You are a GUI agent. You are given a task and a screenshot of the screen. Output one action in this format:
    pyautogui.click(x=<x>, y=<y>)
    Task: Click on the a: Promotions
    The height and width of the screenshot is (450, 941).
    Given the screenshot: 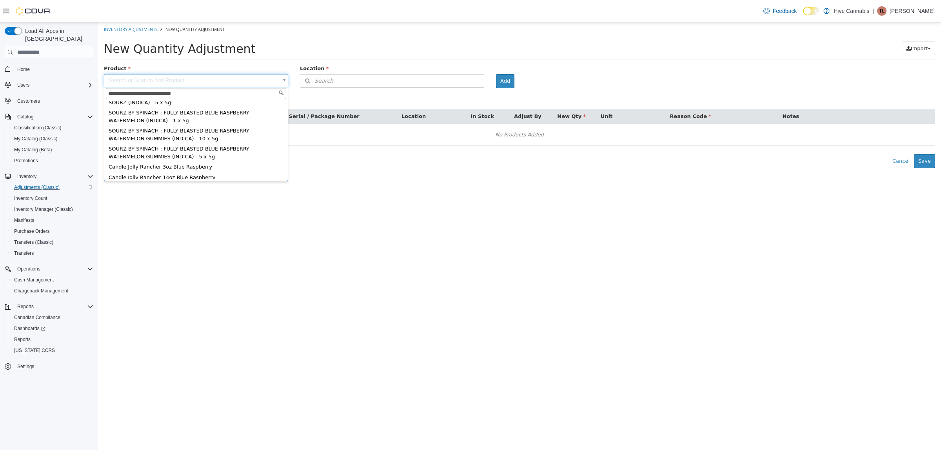 What is the action you would take?
    pyautogui.click(x=26, y=161)
    